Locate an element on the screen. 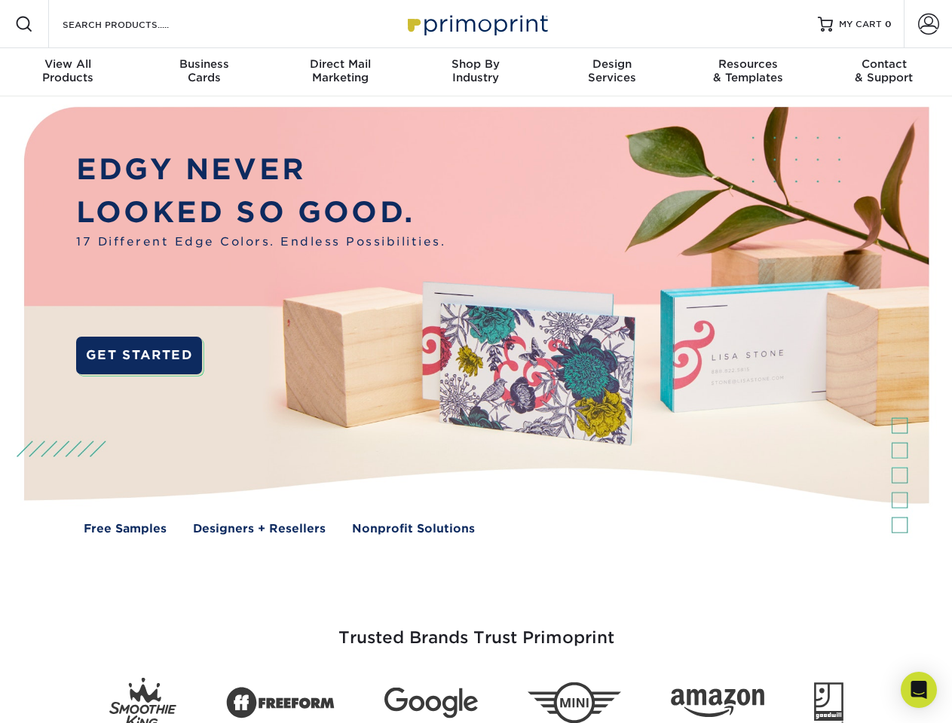 The width and height of the screenshot is (952, 723). div: Open Intercom Messenger is located at coordinates (918, 690).